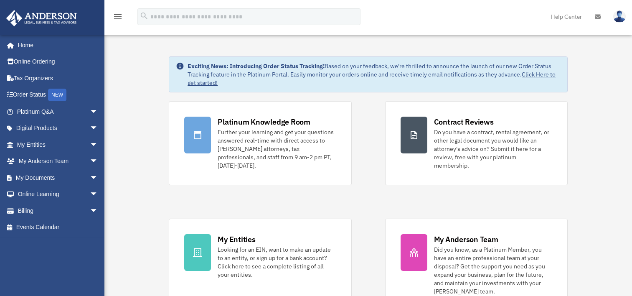 Image resolution: width=632 pixels, height=296 pixels. Describe the element at coordinates (464, 122) in the screenshot. I see `div: Contract Reviews` at that location.